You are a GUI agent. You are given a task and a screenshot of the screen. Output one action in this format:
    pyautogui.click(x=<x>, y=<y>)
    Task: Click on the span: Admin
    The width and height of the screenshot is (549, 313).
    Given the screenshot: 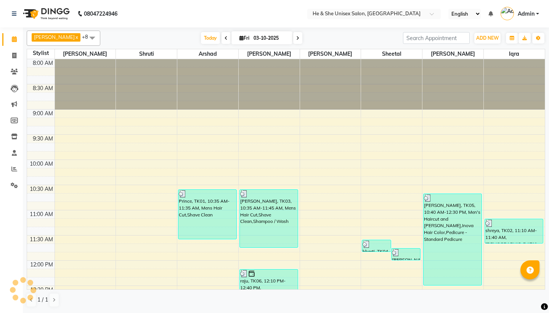 What is the action you would take?
    pyautogui.click(x=526, y=14)
    